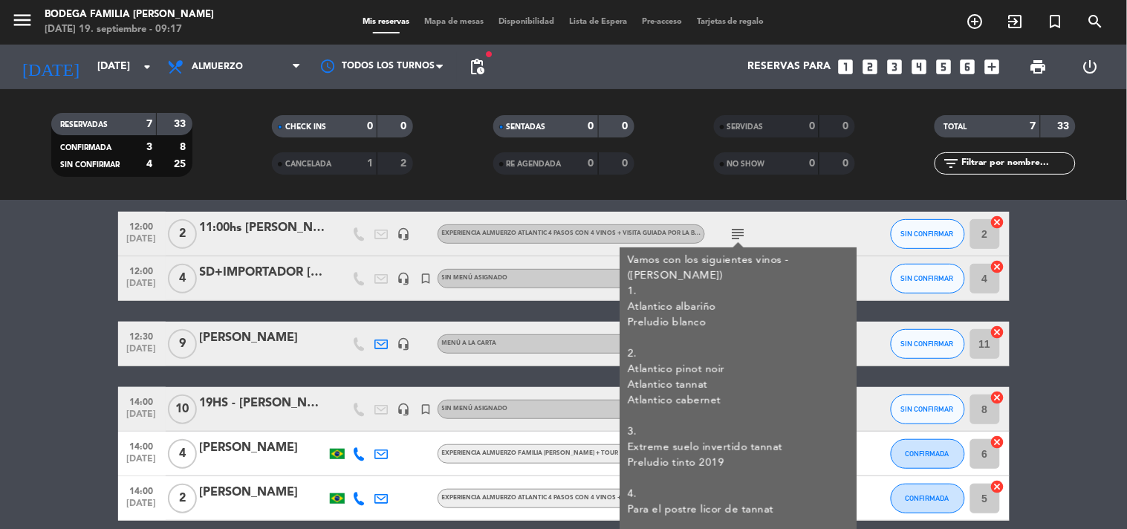 Image resolution: width=1127 pixels, height=529 pixels. Describe the element at coordinates (1015, 22) in the screenshot. I see `i: exit_to_app` at that location.